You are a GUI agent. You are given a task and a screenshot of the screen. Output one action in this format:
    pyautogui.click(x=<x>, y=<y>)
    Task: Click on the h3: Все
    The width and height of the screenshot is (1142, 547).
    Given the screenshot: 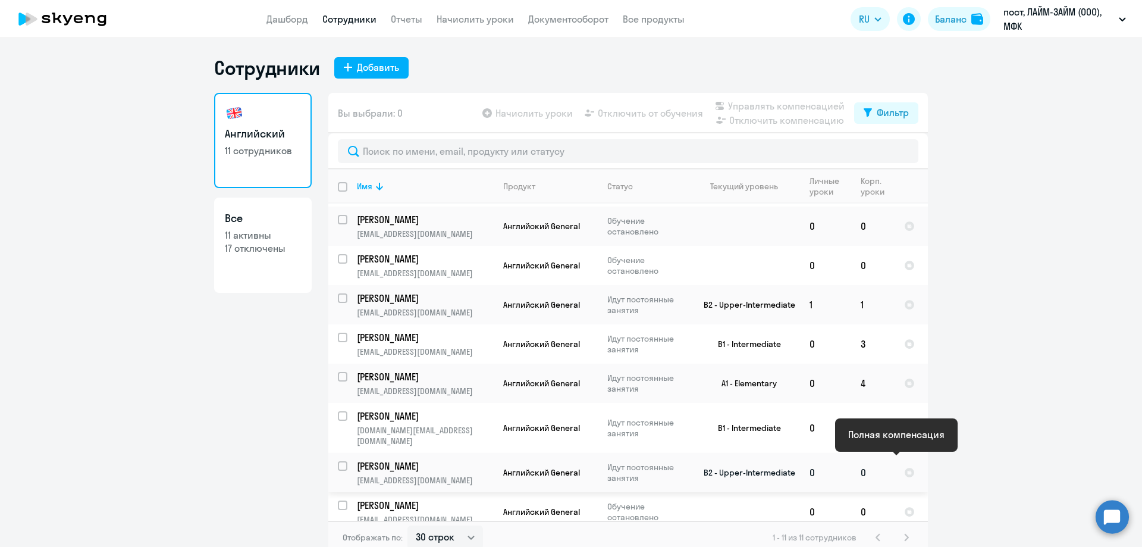 What is the action you would take?
    pyautogui.click(x=263, y=218)
    